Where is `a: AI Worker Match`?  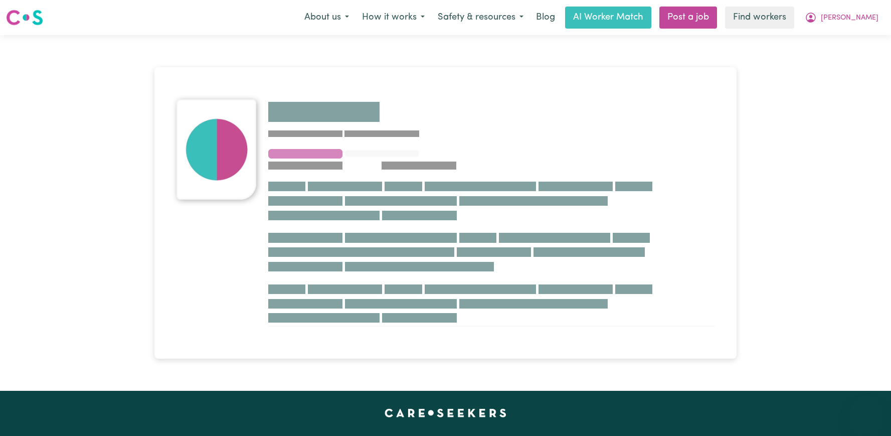 a: AI Worker Match is located at coordinates (608, 18).